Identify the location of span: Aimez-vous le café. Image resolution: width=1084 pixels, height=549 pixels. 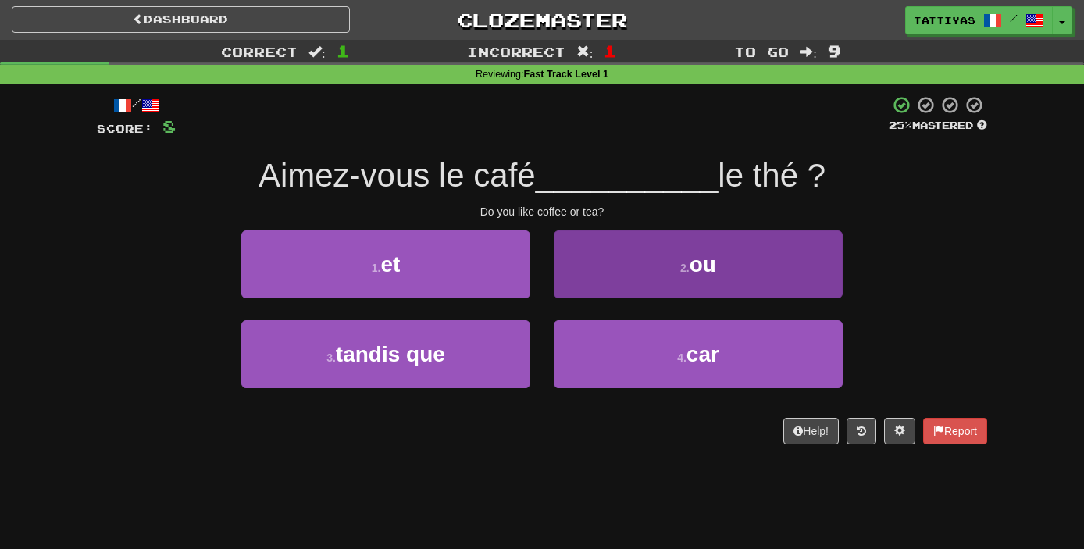
(397, 175).